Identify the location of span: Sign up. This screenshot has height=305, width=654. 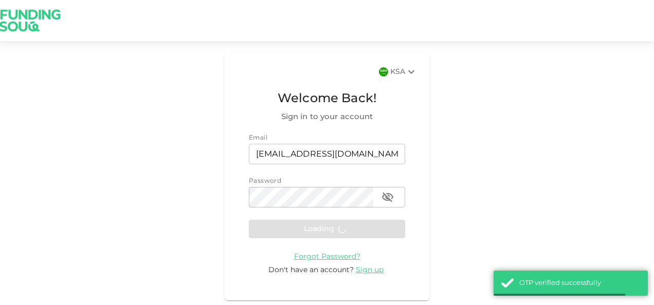
(370, 270).